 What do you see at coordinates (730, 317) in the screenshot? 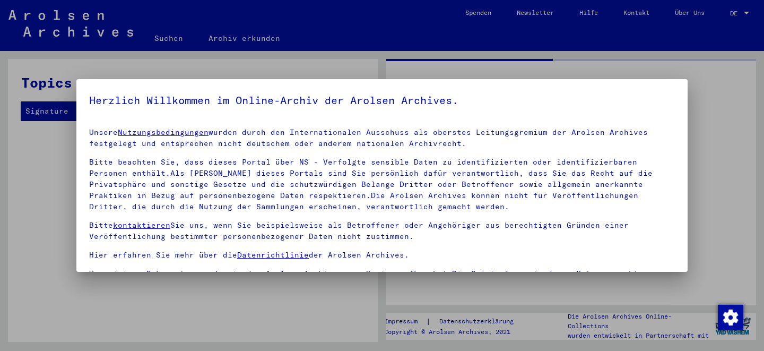
I see `div: Zustimmung ändern` at bounding box center [730, 317].